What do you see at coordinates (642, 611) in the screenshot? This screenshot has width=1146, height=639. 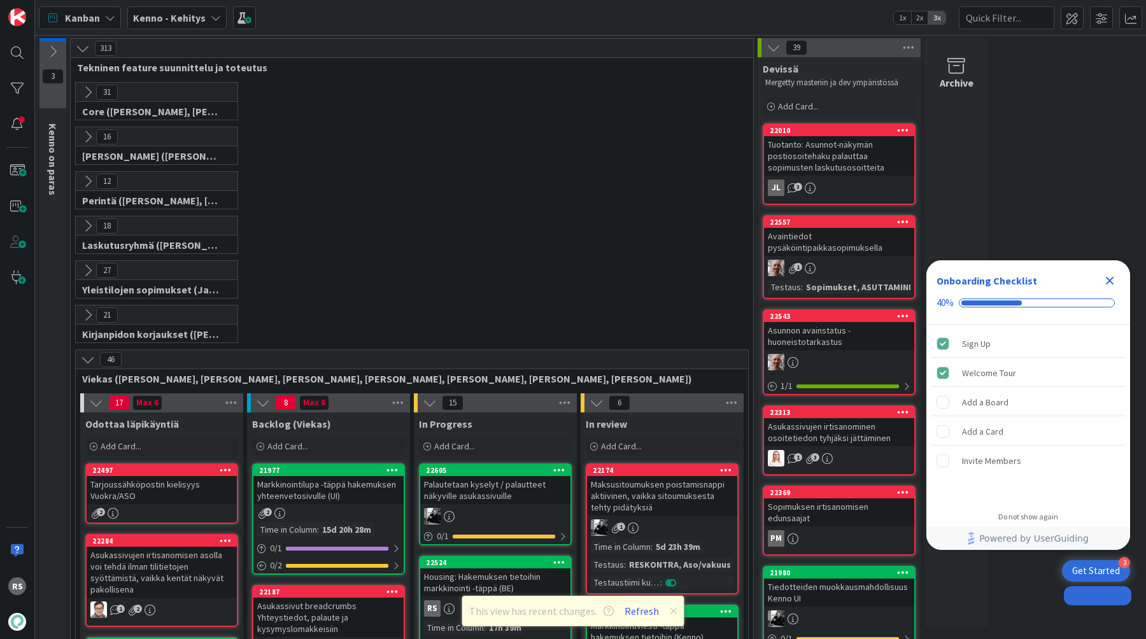 I see `button: Refresh` at bounding box center [642, 611].